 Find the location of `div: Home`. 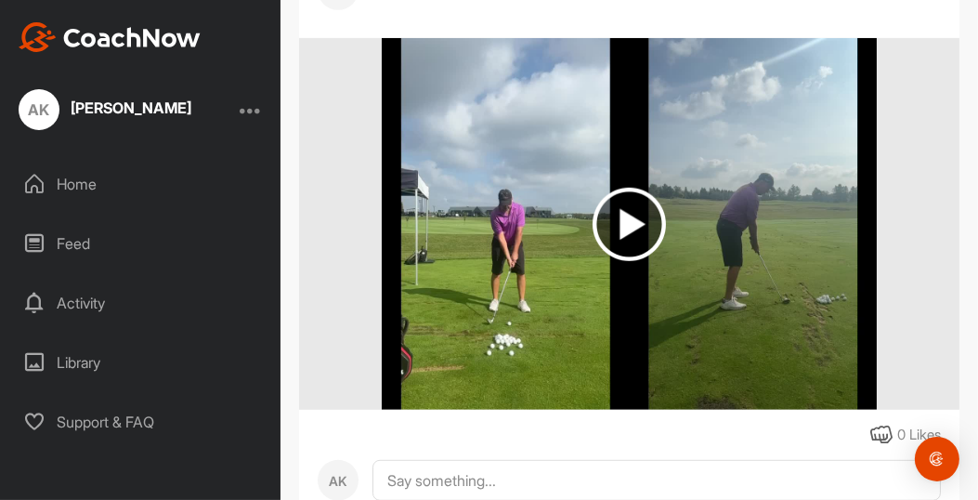

div: Home is located at coordinates (141, 184).